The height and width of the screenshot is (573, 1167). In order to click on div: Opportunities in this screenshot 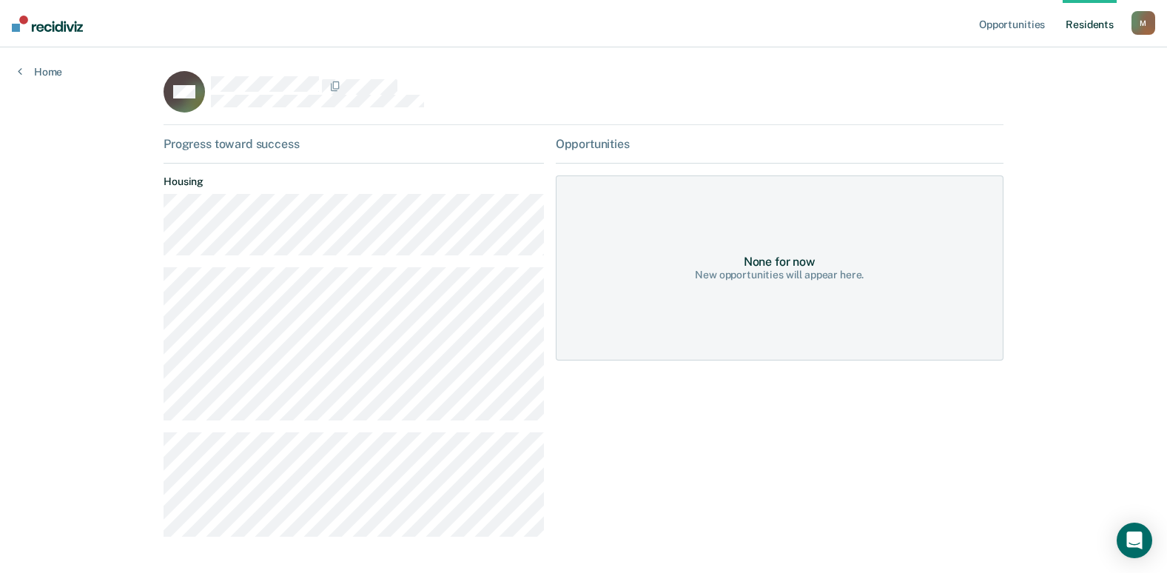, I will do `click(779, 144)`.